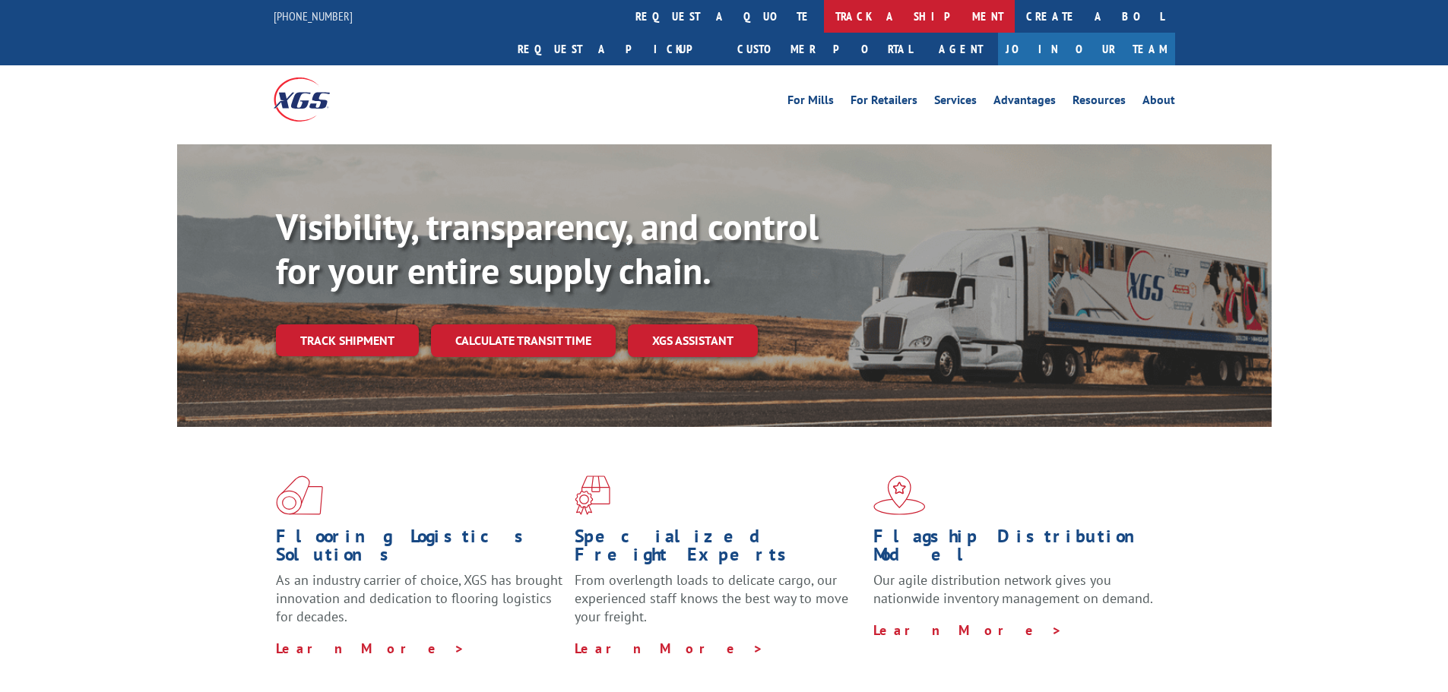 The width and height of the screenshot is (1448, 692). I want to click on img: xgs-icon-focused-on-flooring-red, so click(592, 496).